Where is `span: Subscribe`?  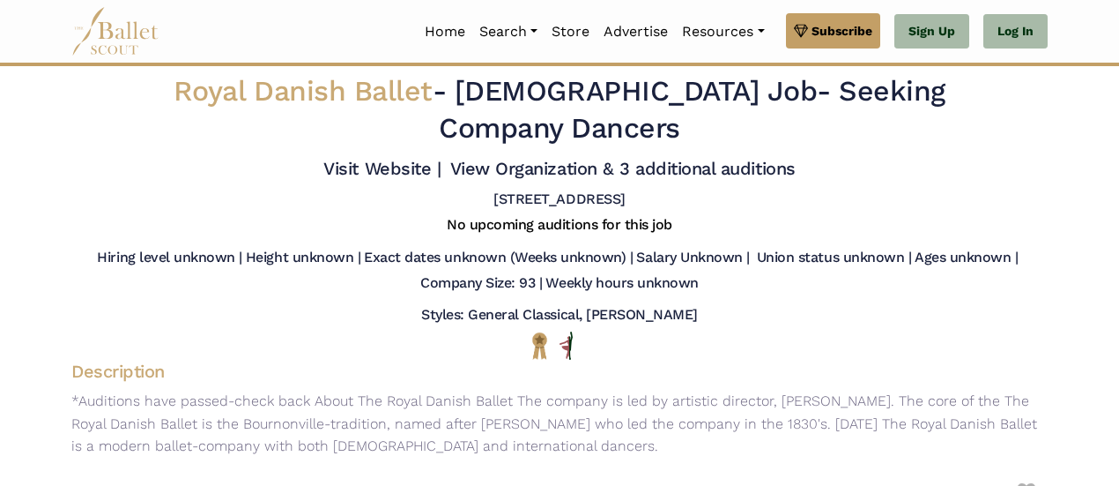 span: Subscribe is located at coordinates (842, 31).